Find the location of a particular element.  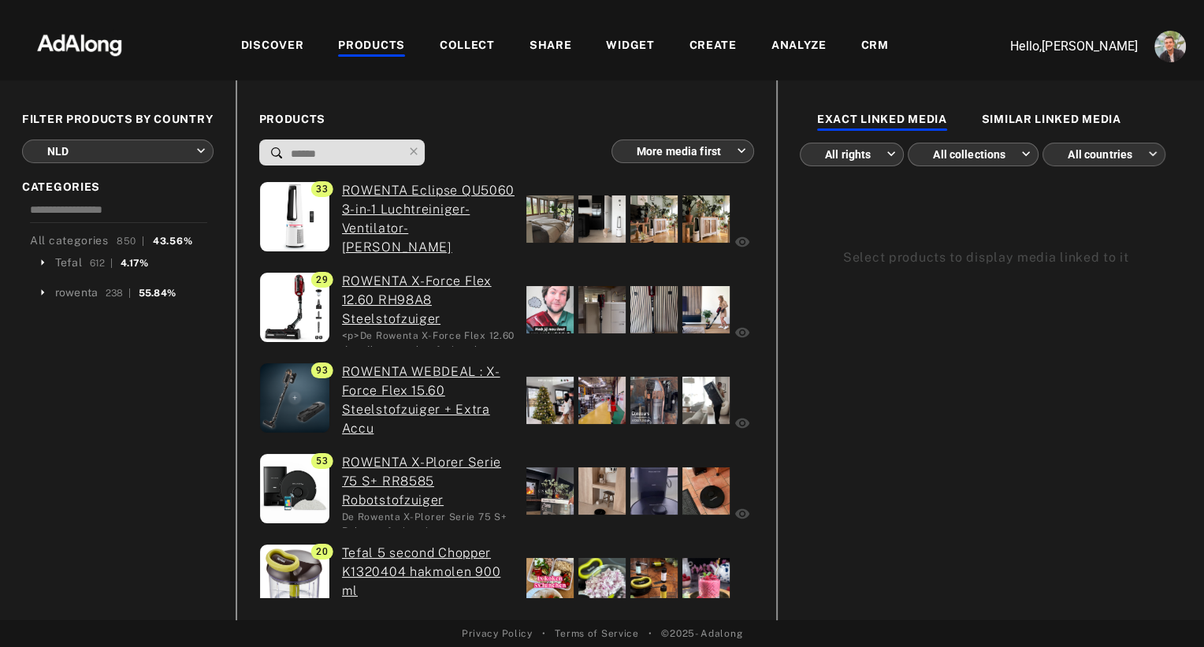

img: ACg8ocLjEk1irI4XXb49MzUGwa4F_C3PpCyg-3CPbiuLEZrYEA=s96-c is located at coordinates (1170, 46).